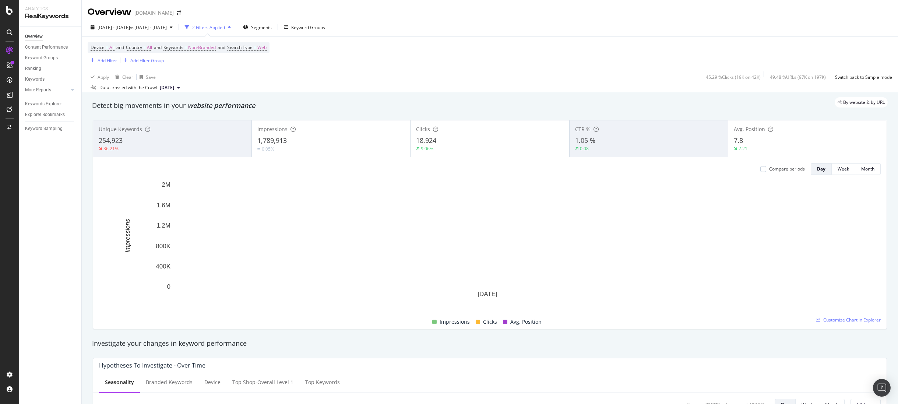 The width and height of the screenshot is (898, 404). I want to click on div: Apply, so click(103, 77).